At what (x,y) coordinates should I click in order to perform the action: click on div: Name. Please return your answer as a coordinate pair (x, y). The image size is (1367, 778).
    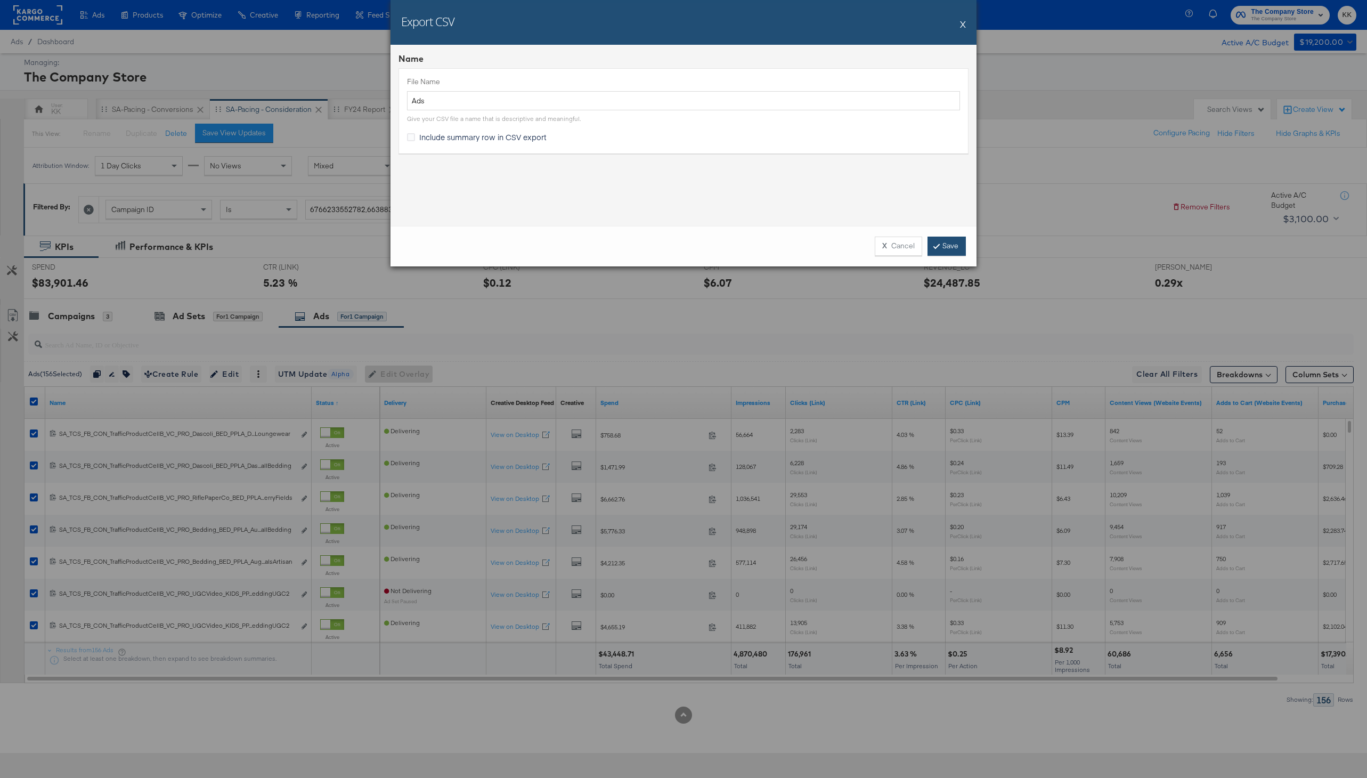
    Looking at the image, I should click on (684, 59).